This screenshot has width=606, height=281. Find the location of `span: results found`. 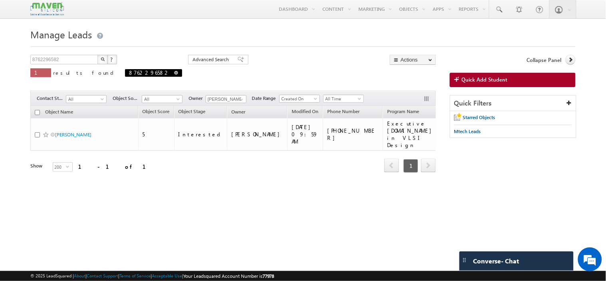

span: results found is located at coordinates (85, 72).